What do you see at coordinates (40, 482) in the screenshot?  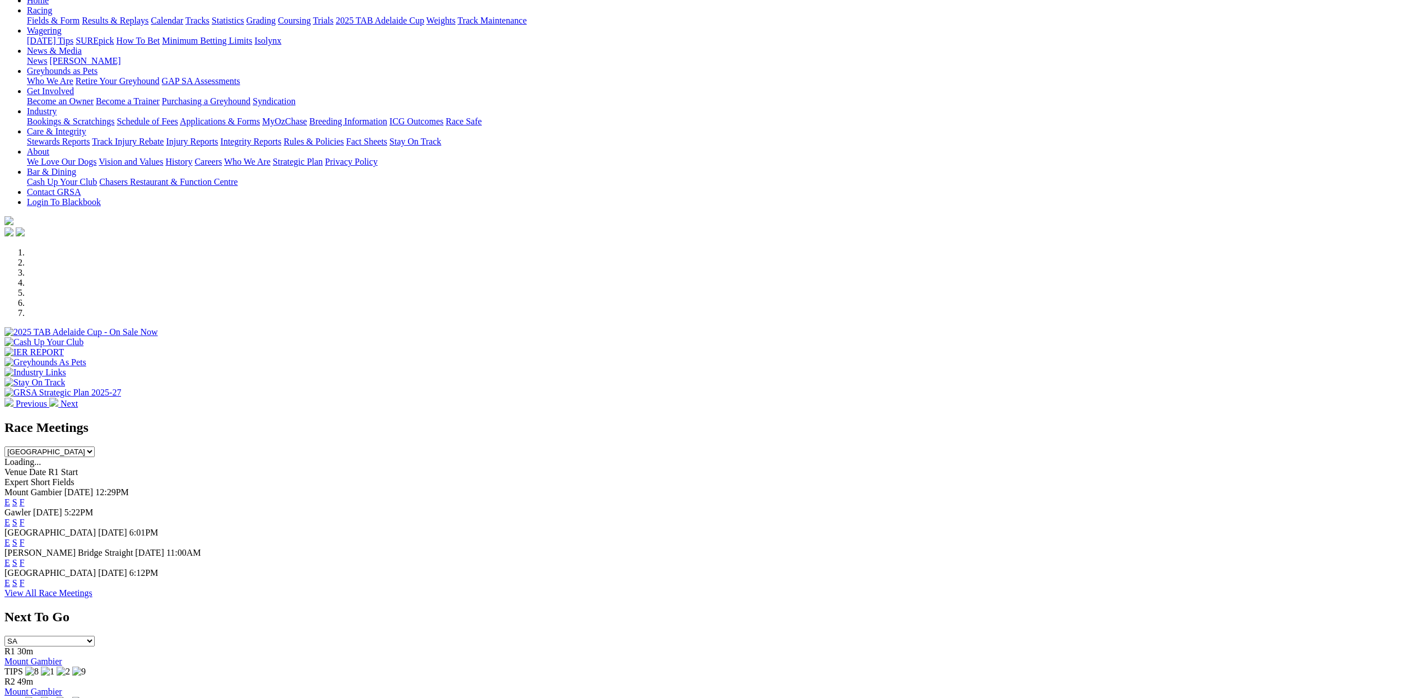 I see `span: Short` at bounding box center [40, 482].